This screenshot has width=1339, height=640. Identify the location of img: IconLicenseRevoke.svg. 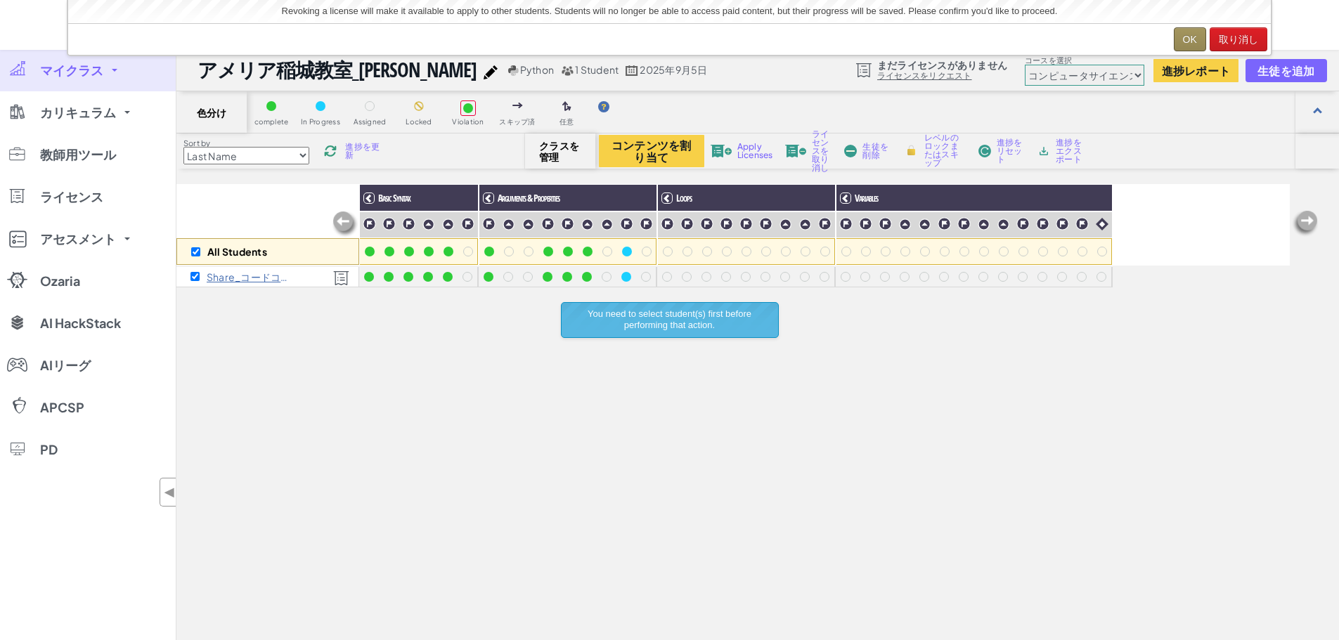
(796, 151).